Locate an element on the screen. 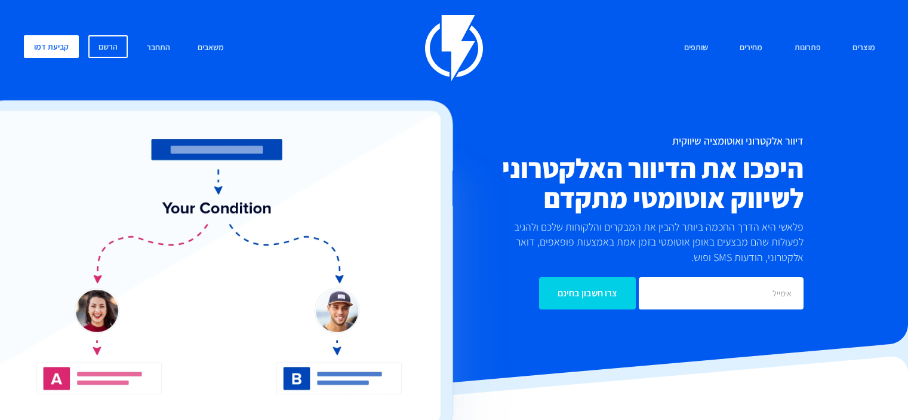 The height and width of the screenshot is (420, 908). a: מחירים is located at coordinates (751, 48).